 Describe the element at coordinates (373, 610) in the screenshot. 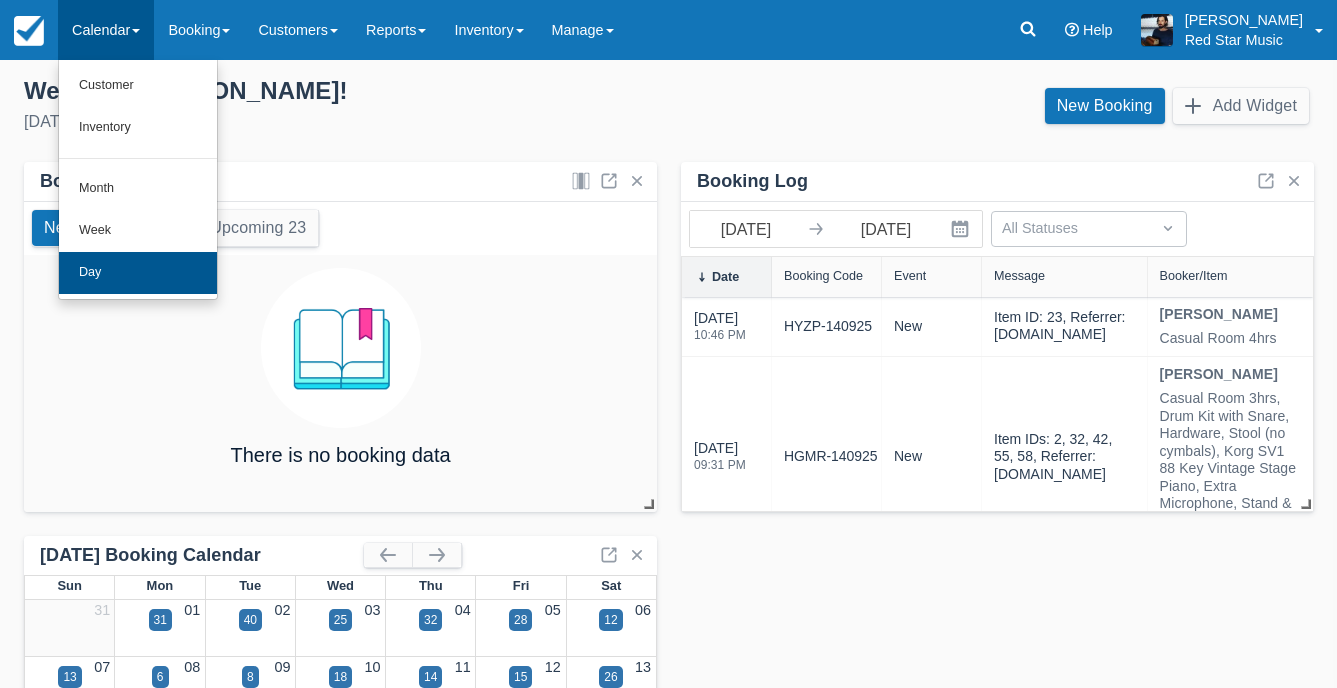

I see `a: 03` at that location.